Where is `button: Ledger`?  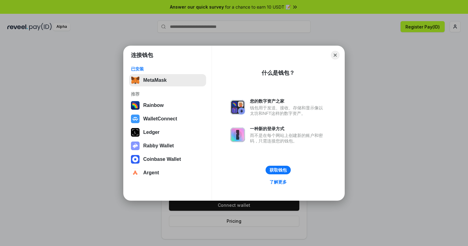 button: Ledger is located at coordinates (167, 133).